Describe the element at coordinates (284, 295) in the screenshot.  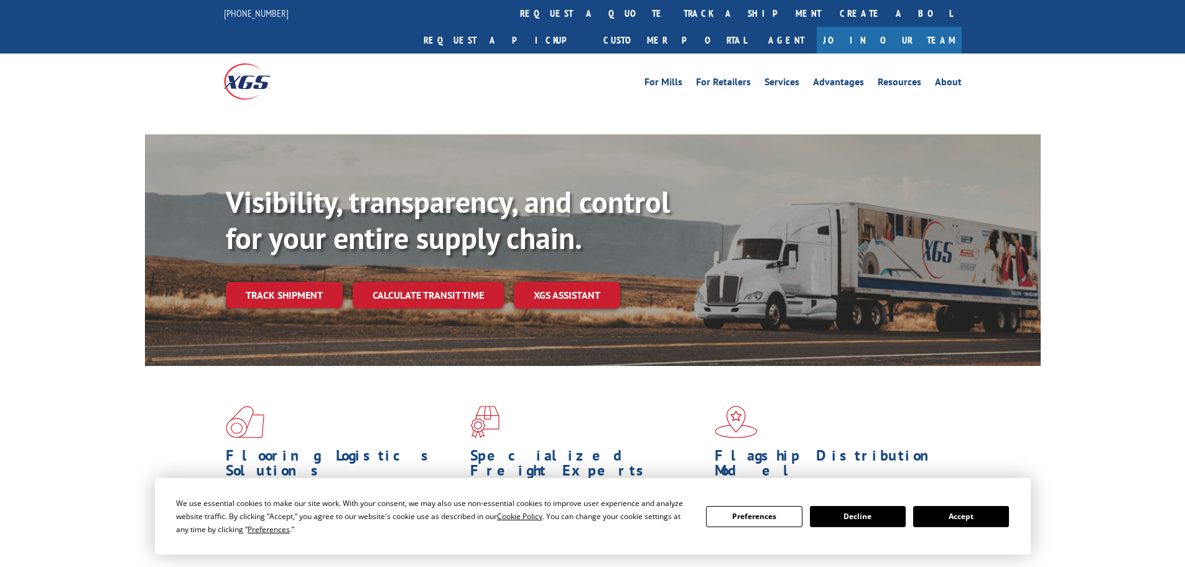
I see `a: Track shipment` at that location.